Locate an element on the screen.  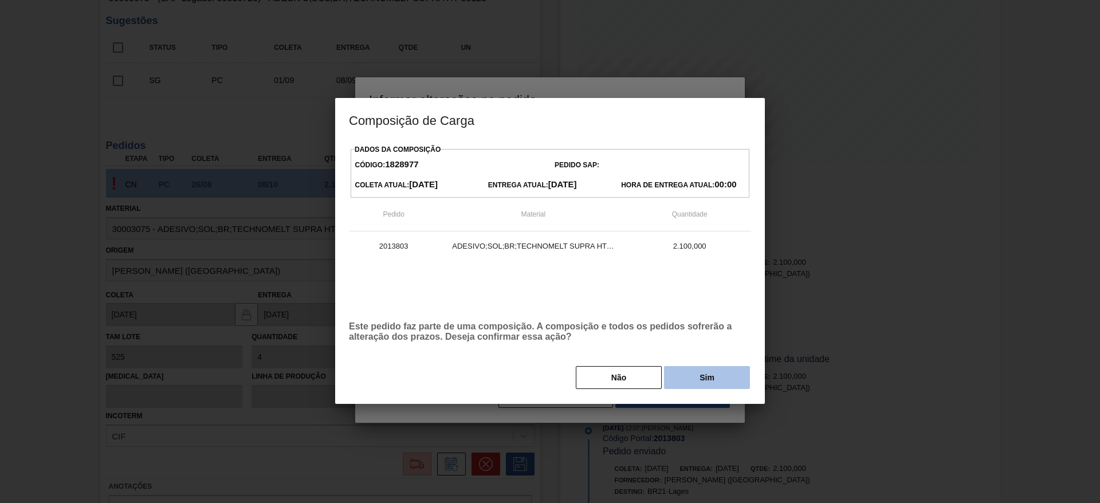
label: Dados da Composição is located at coordinates (398, 150).